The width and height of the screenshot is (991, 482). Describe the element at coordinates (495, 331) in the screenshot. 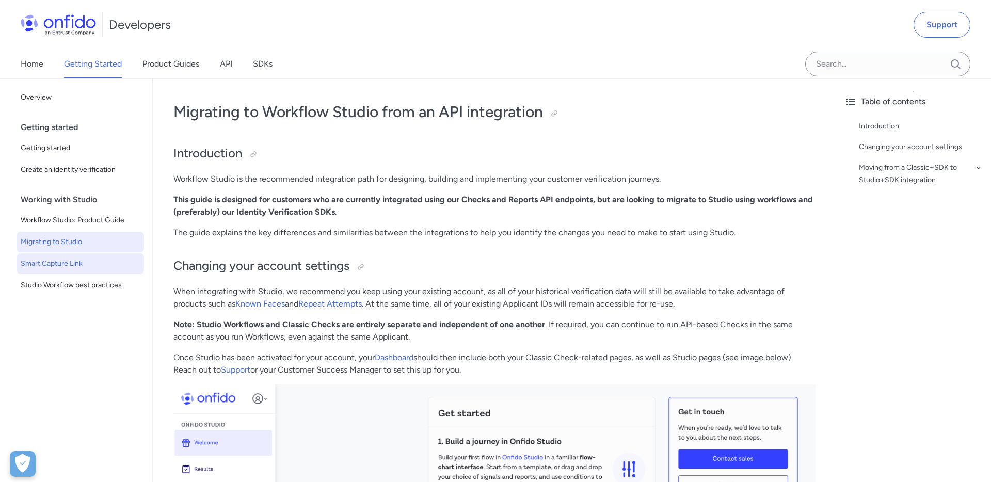

I see `p: . If required, you can continue to run API-based Checks in the same account as you run Workflows,...` at that location.